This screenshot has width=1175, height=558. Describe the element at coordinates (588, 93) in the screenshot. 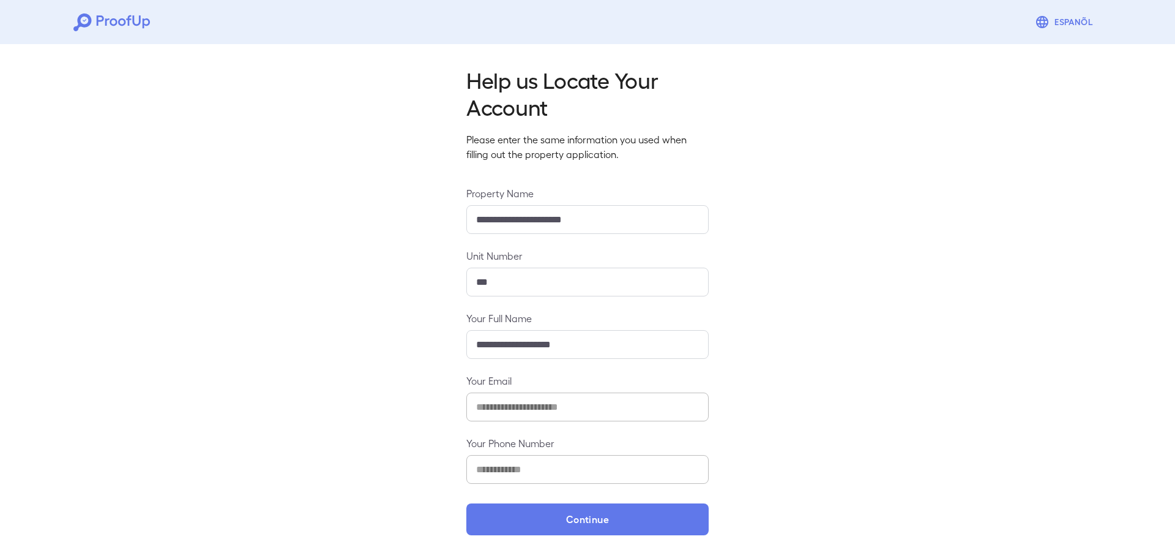

I see `h2: Help us Locate Your Account` at that location.